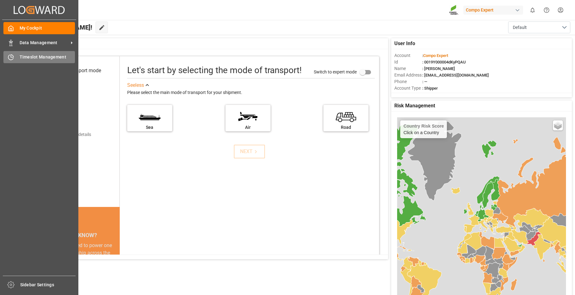  Describe the element at coordinates (251, 93) in the screenshot. I see `div: Please select the main mode of transport for your shipment.` at that location.